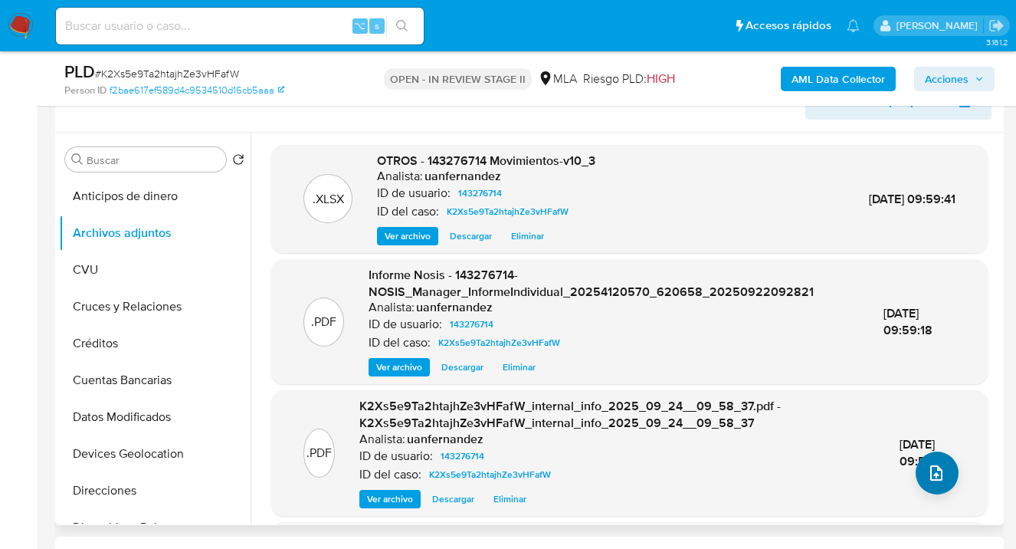 This screenshot has width=1016, height=549. Describe the element at coordinates (238, 162) in the screenshot. I see `button: Volver al orden por defecto` at that location.